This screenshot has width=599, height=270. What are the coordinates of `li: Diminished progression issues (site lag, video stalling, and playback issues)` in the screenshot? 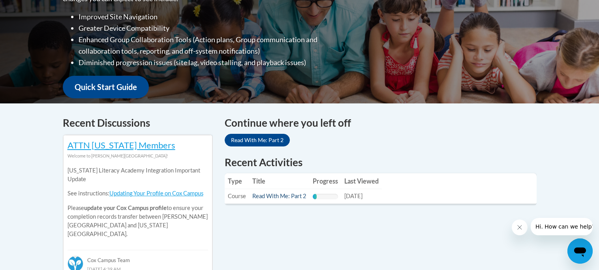 It's located at (214, 62).